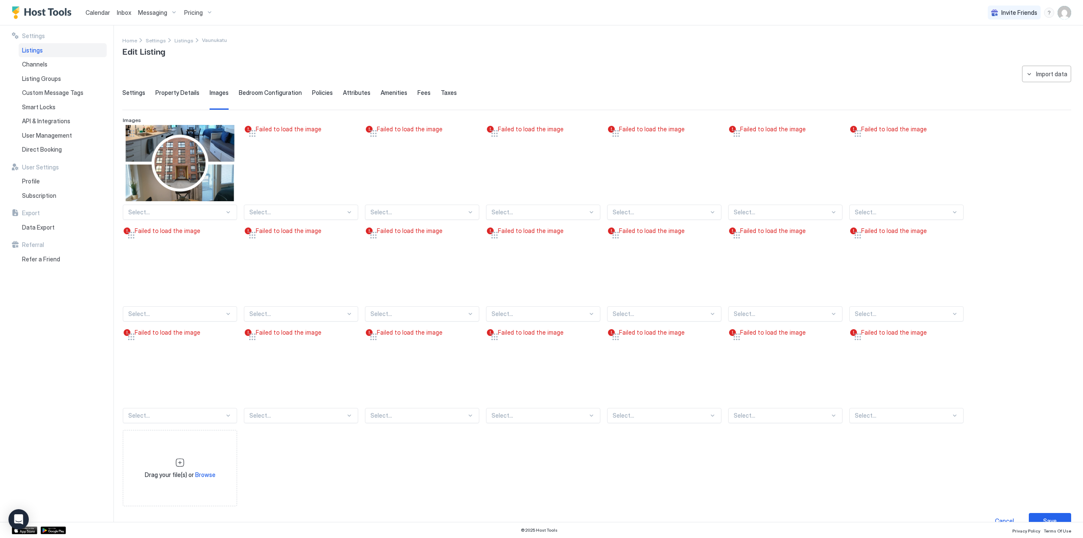  Describe the element at coordinates (205, 474) in the screenshot. I see `span: Browse` at that location.